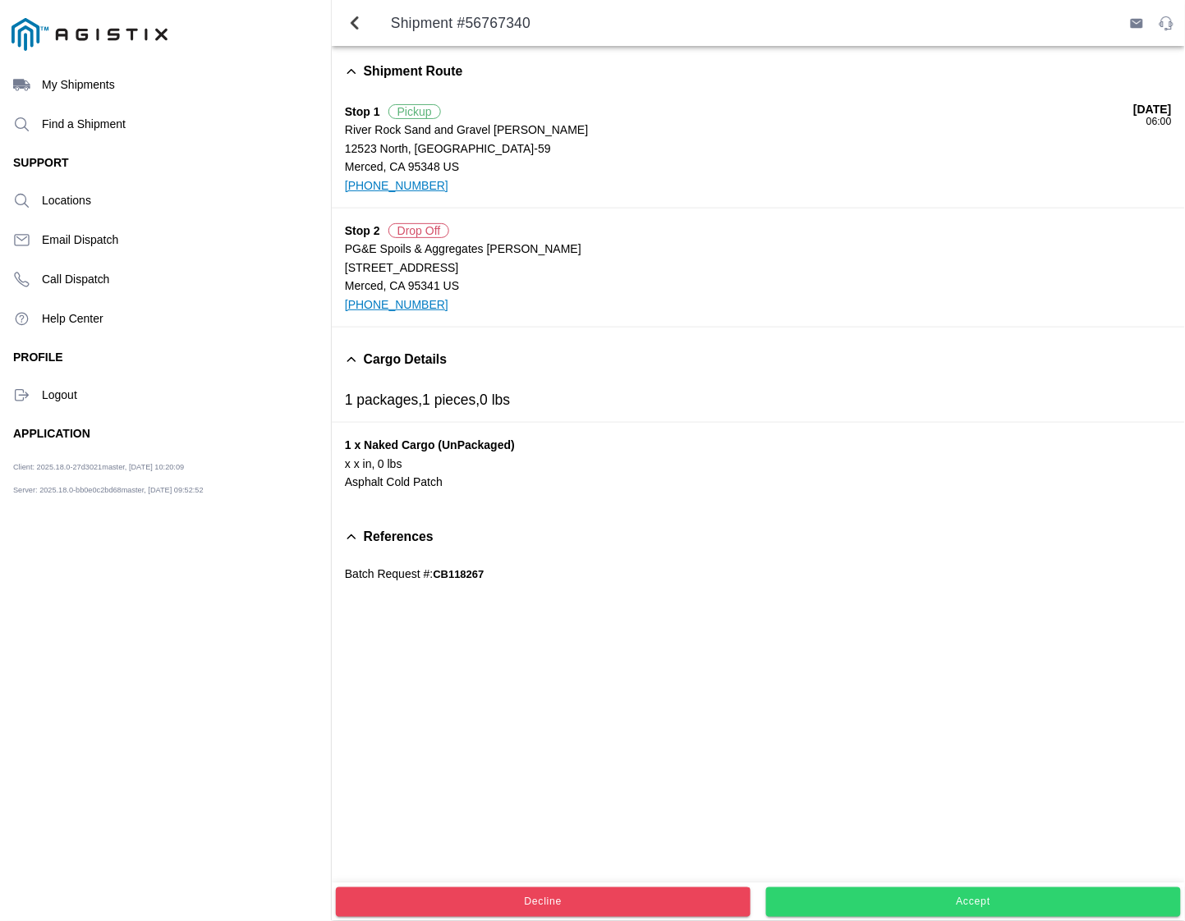 The width and height of the screenshot is (1185, 921). Describe the element at coordinates (413, 71) in the screenshot. I see `span: Shipment Route` at that location.